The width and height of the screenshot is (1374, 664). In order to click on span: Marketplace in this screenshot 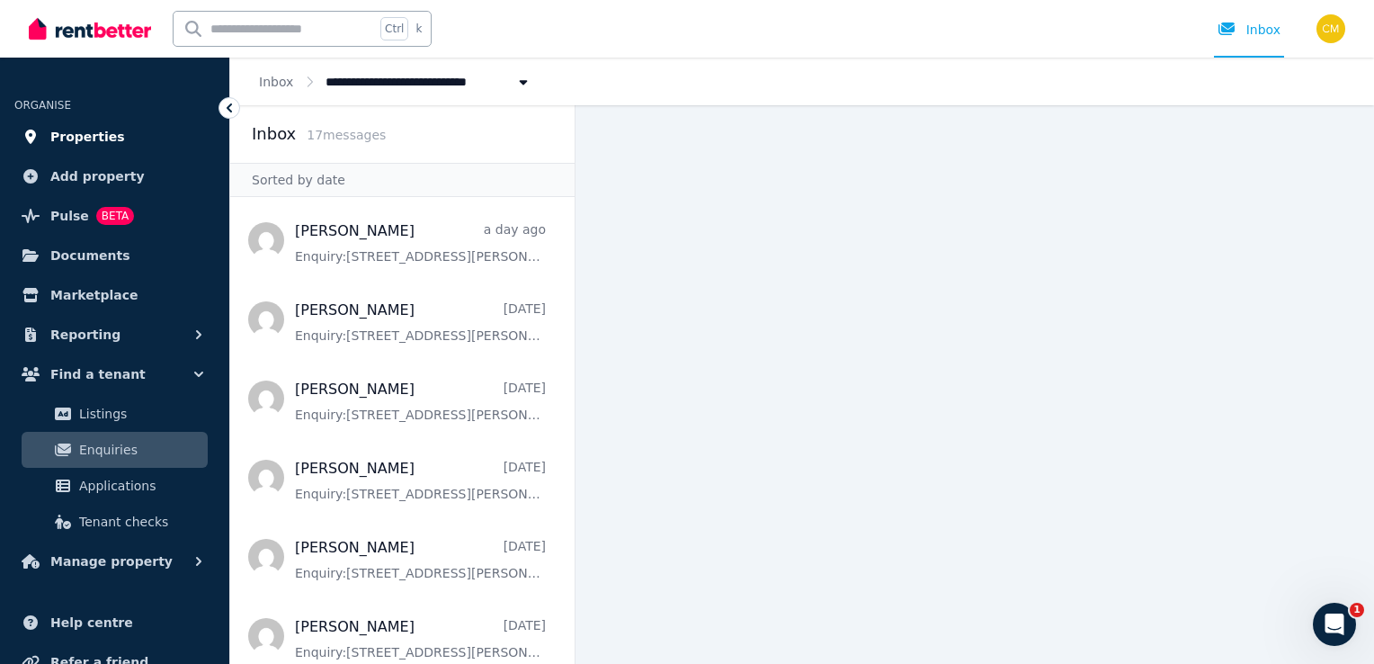, I will do `click(94, 295)`.